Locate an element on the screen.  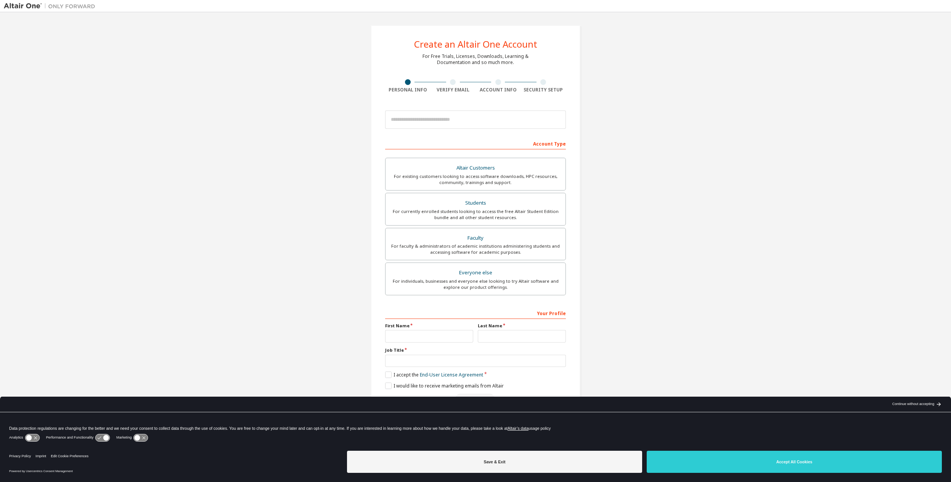
label: Job Title is located at coordinates (475, 350).